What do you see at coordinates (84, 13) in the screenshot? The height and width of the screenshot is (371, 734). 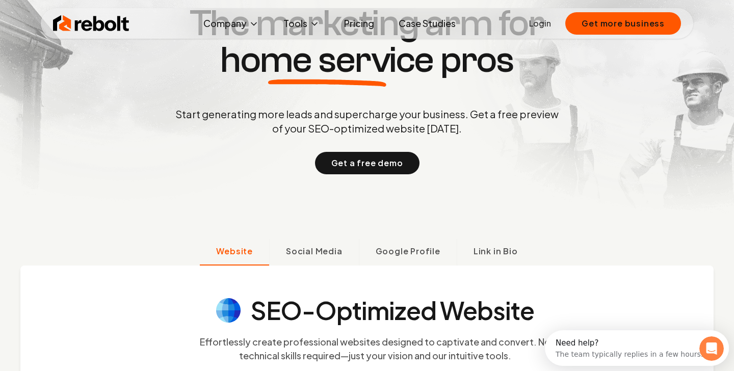 I see `div: Need help?` at bounding box center [84, 13].